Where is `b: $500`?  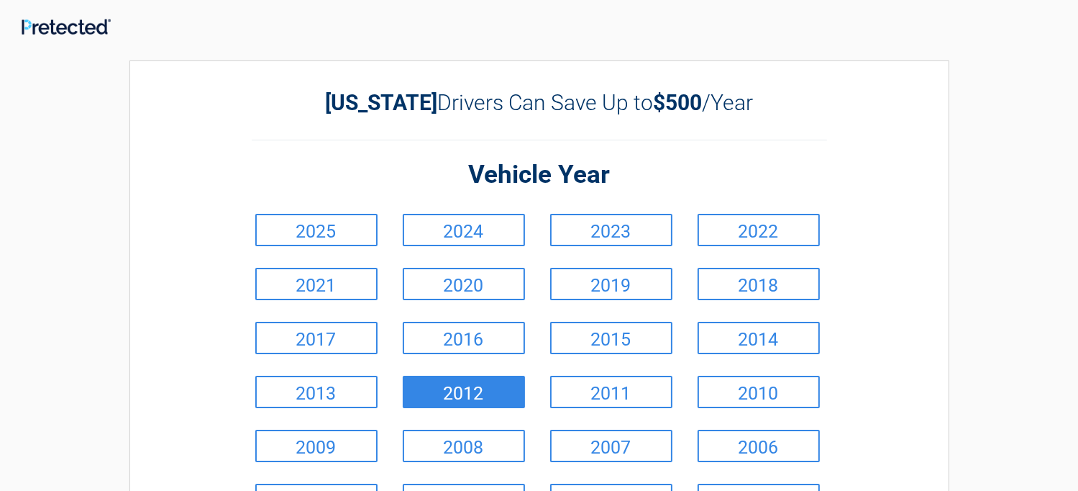
b: $500 is located at coordinates (678, 102).